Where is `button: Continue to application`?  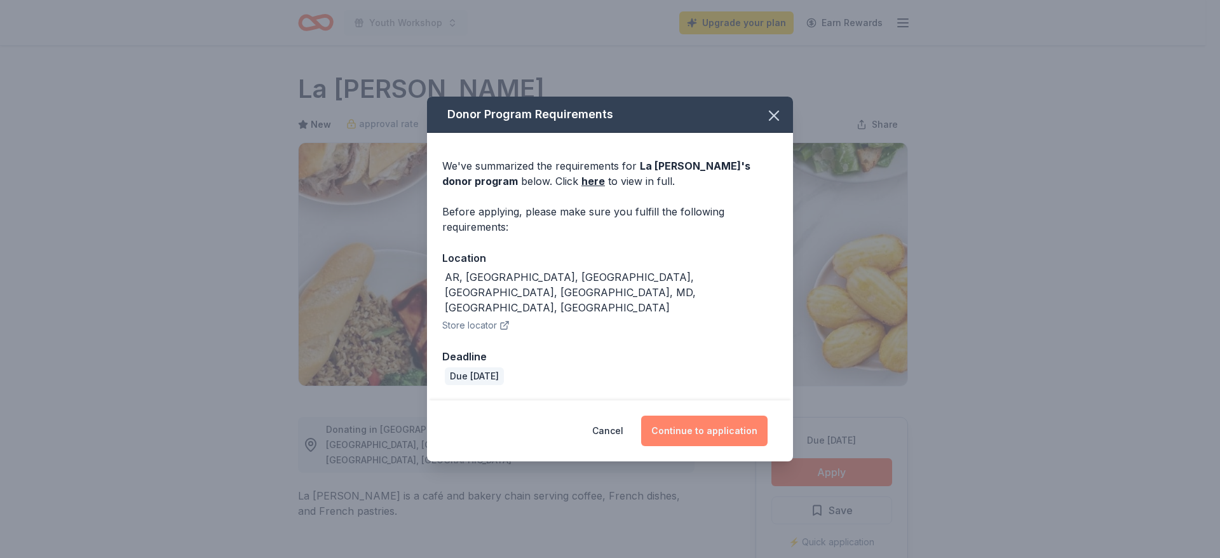 button: Continue to application is located at coordinates (704, 431).